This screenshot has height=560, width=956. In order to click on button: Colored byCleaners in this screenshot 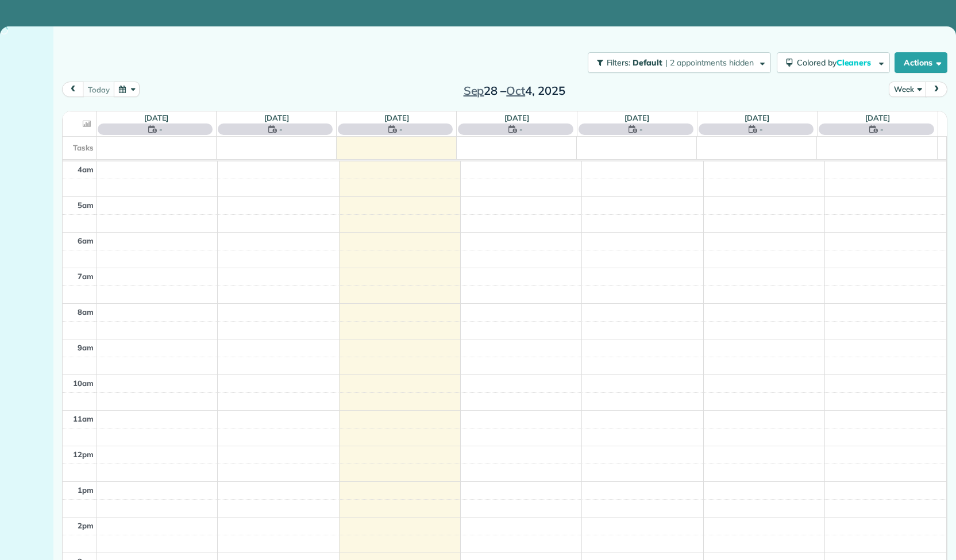, I will do `click(833, 63)`.